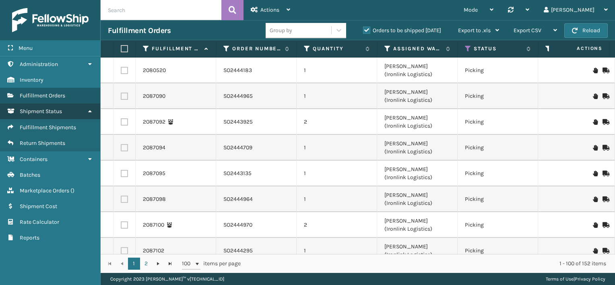 Image resolution: width=615 pixels, height=285 pixels. Describe the element at coordinates (586, 31) in the screenshot. I see `button: Reload` at that location.